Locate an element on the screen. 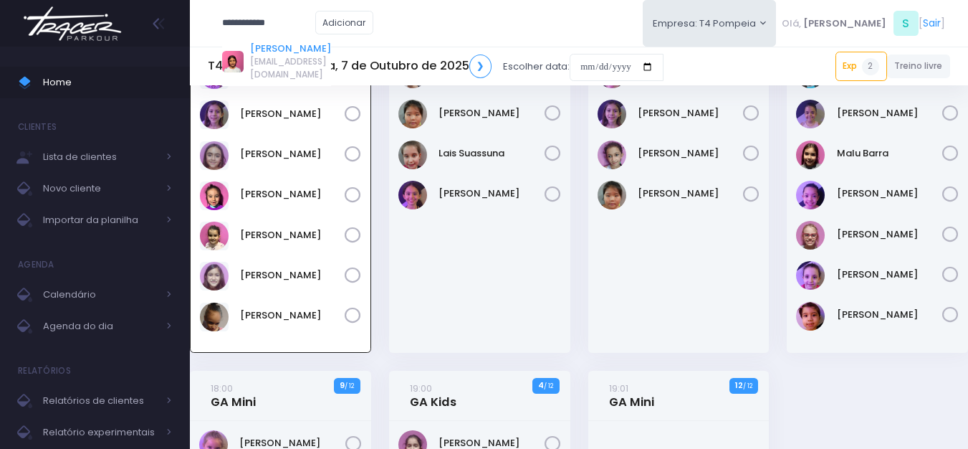 The width and height of the screenshot is (968, 449). span: Relatórios de clientes is located at coordinates (100, 401).